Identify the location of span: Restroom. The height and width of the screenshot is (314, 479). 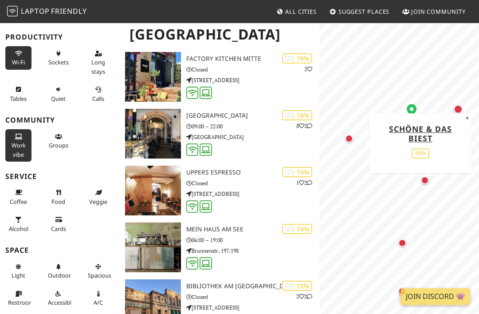
(21, 302).